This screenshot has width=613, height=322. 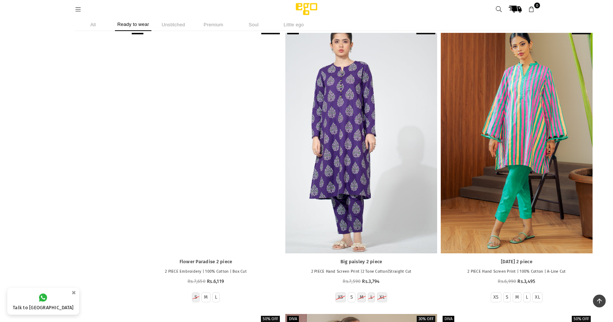 I want to click on span: Rs.7,590, so click(x=352, y=281).